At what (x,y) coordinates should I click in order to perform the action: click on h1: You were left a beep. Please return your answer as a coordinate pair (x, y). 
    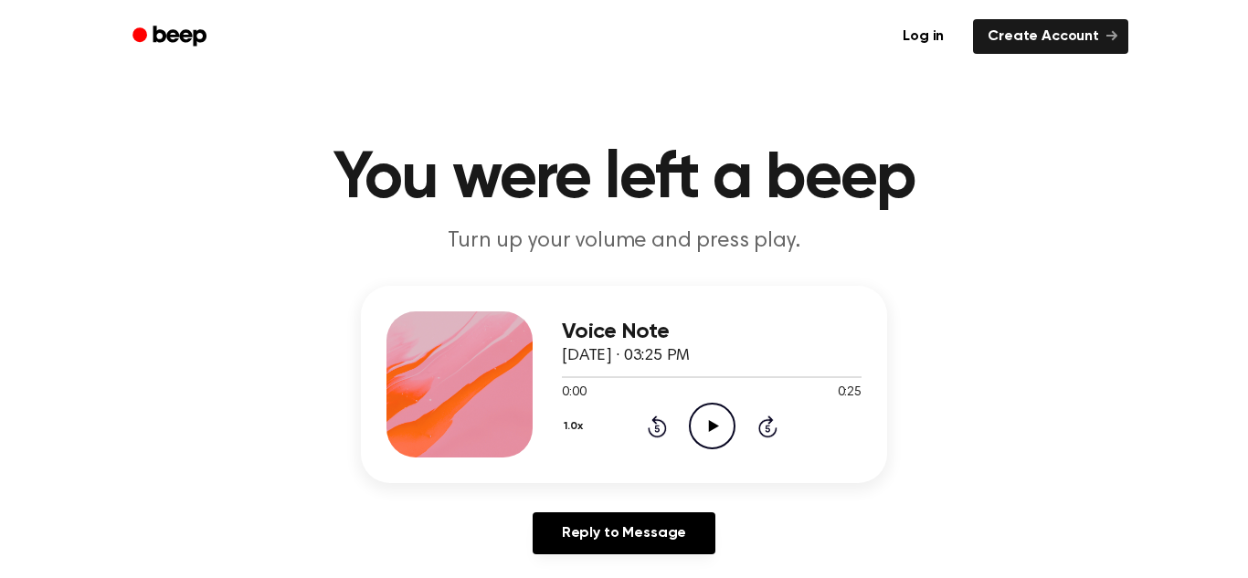
    Looking at the image, I should click on (624, 179).